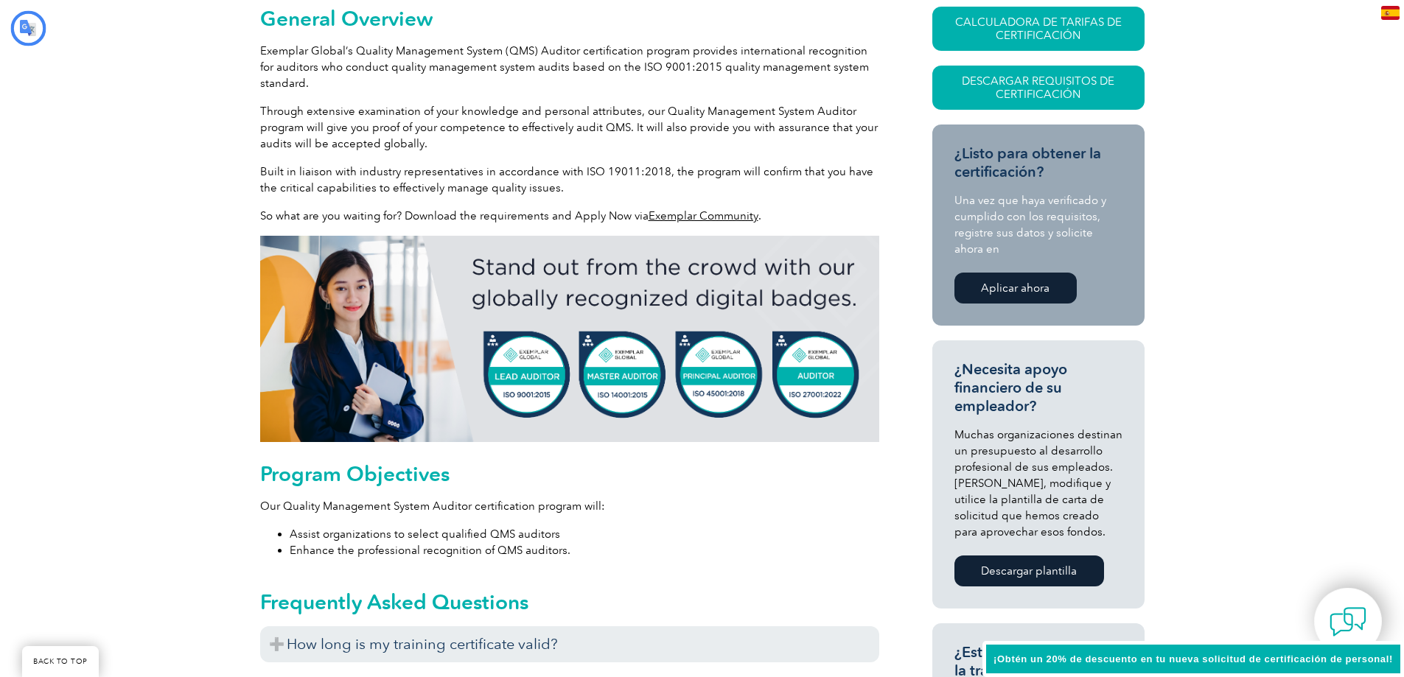 The height and width of the screenshot is (677, 1404). What do you see at coordinates (570, 339) in the screenshot?
I see `img: insignias` at bounding box center [570, 339].